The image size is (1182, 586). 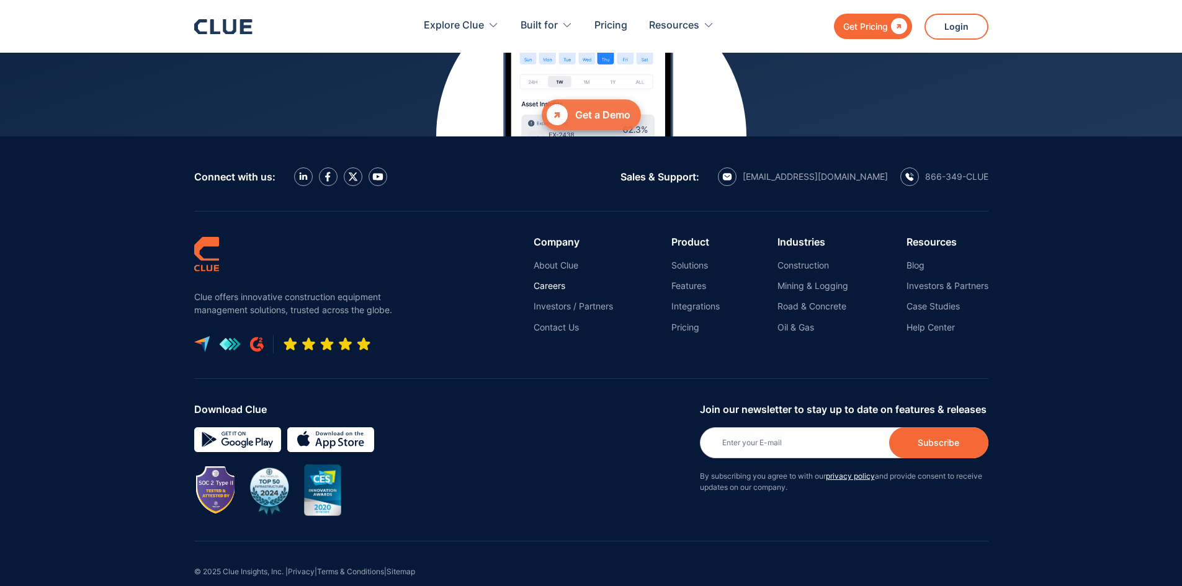 What do you see at coordinates (207, 254) in the screenshot?
I see `img: clue logo simple` at bounding box center [207, 254].